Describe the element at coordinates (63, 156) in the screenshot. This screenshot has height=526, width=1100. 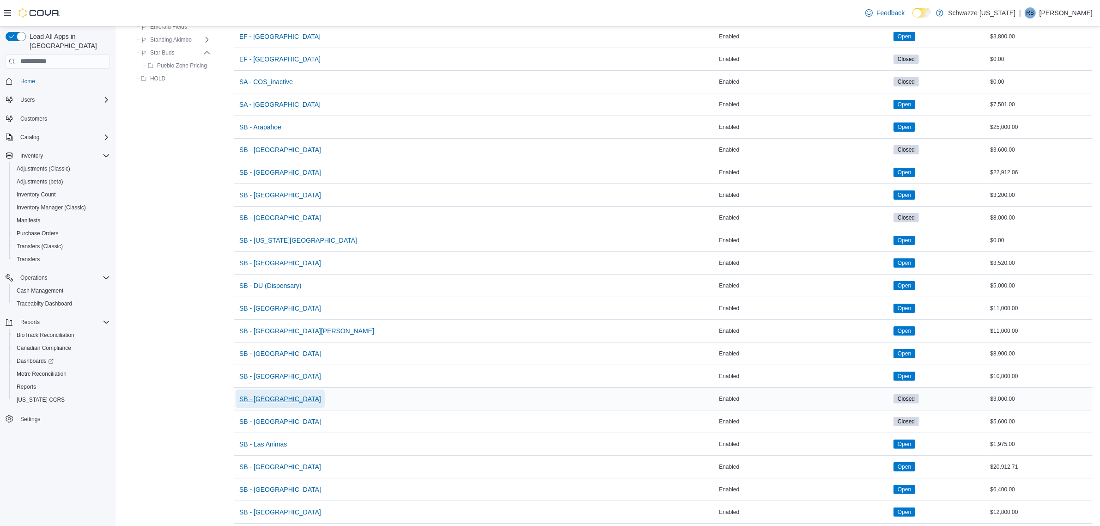
I see `span: Inventory` at that location.